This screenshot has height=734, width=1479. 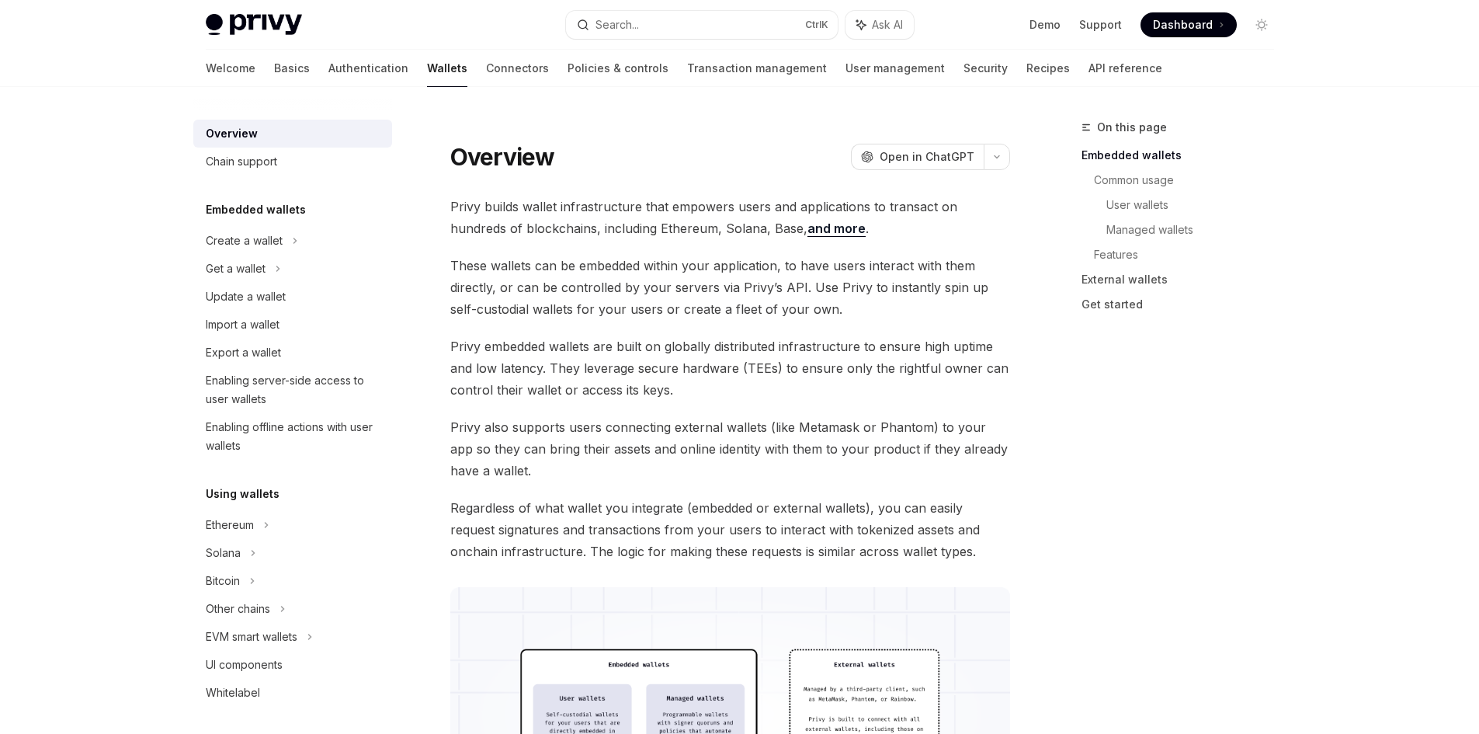 I want to click on span: Ctrl K, so click(x=817, y=25).